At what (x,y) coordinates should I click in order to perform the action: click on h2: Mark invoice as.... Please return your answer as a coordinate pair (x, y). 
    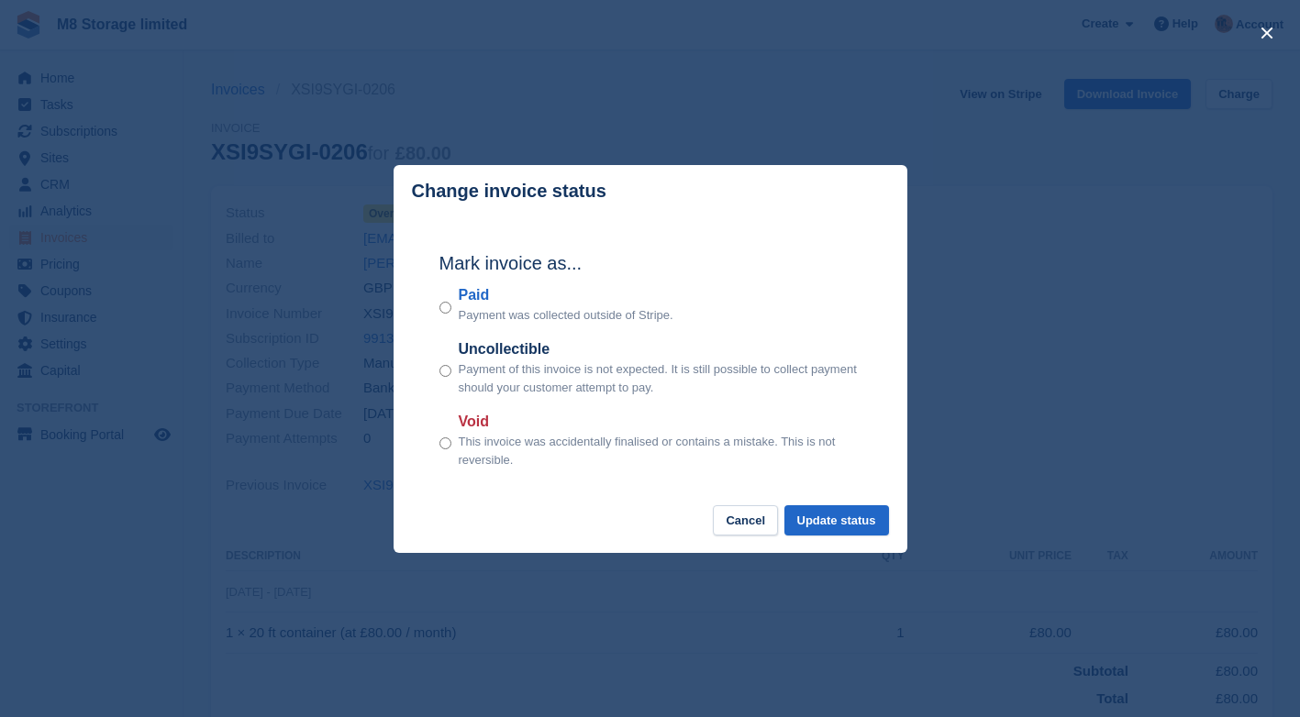
    Looking at the image, I should click on (651, 263).